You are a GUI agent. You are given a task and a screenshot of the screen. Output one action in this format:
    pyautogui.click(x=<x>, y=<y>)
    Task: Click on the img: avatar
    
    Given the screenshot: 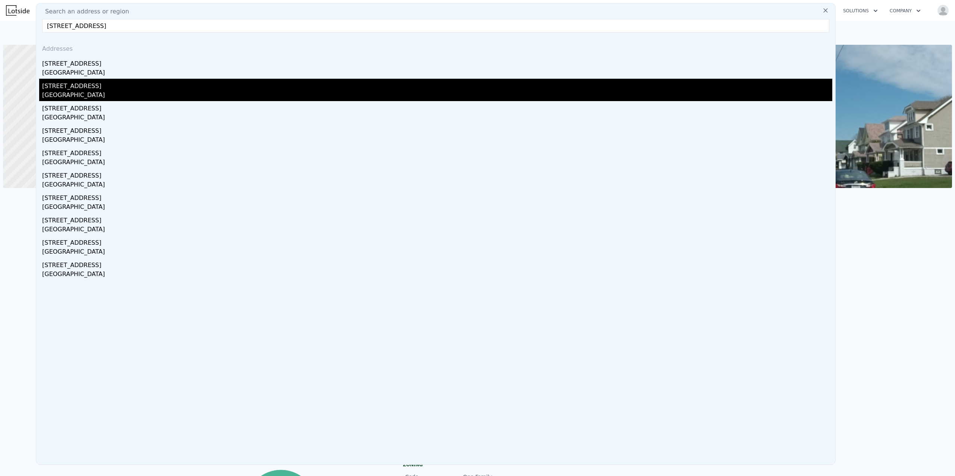 What is the action you would take?
    pyautogui.click(x=943, y=10)
    